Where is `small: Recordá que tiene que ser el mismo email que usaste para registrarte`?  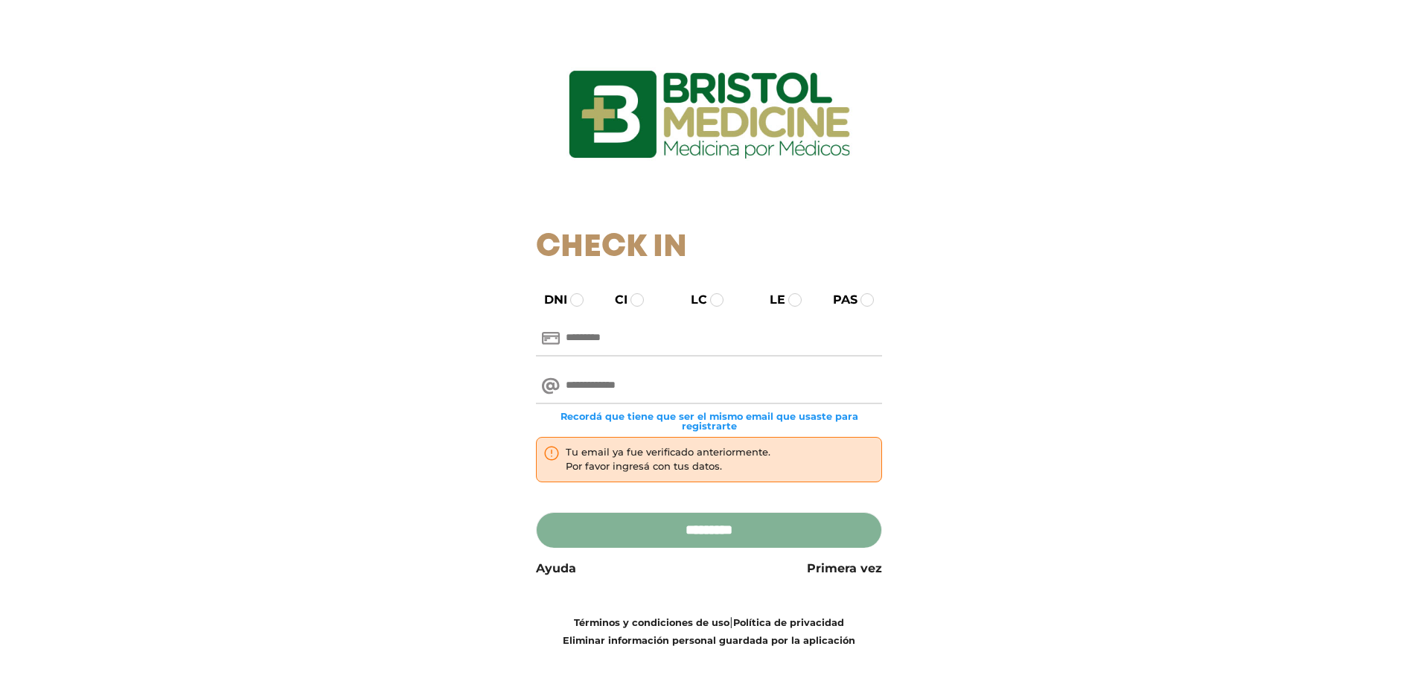
small: Recordá que tiene que ser el mismo email que usaste para registrarte is located at coordinates (708, 421).